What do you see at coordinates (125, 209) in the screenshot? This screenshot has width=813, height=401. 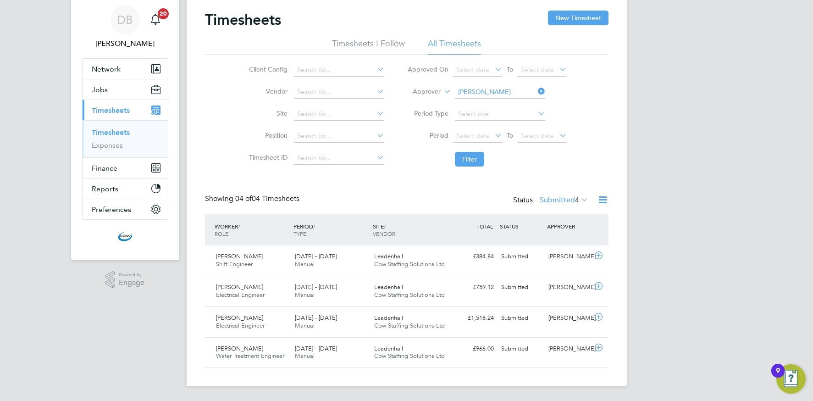 I see `button: Preferences` at bounding box center [125, 209].